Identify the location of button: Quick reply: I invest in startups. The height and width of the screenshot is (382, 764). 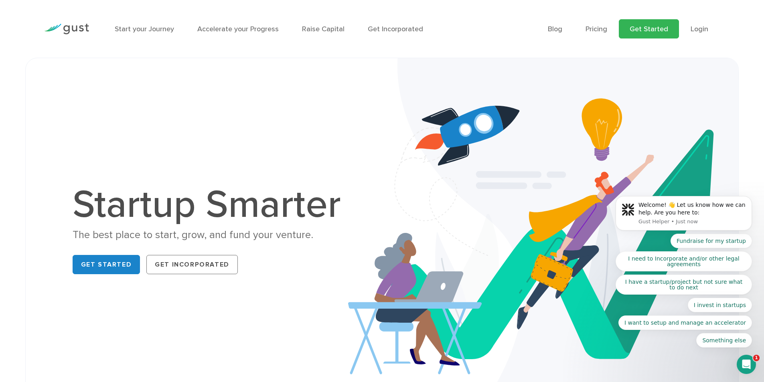
(116, 235).